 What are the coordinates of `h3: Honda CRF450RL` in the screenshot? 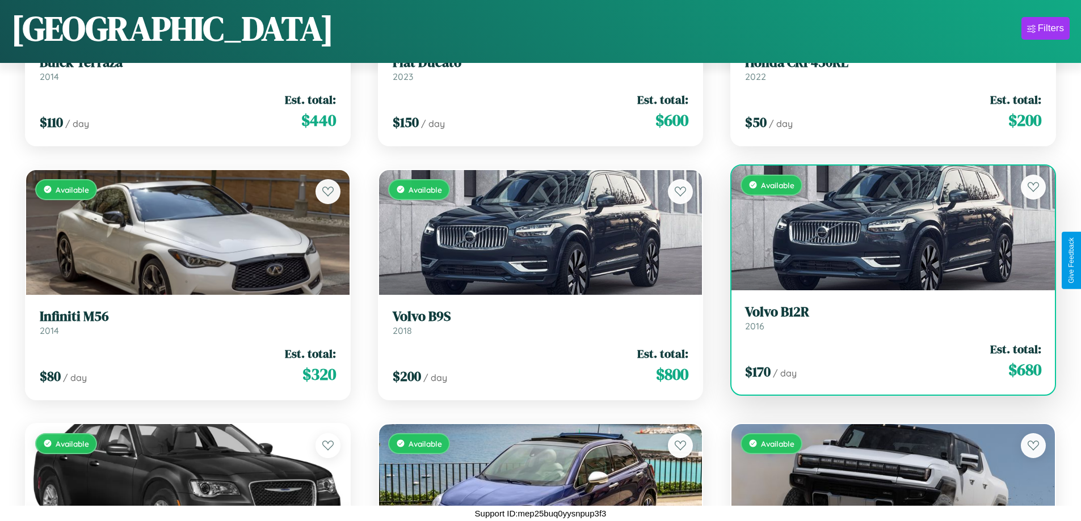 It's located at (893, 62).